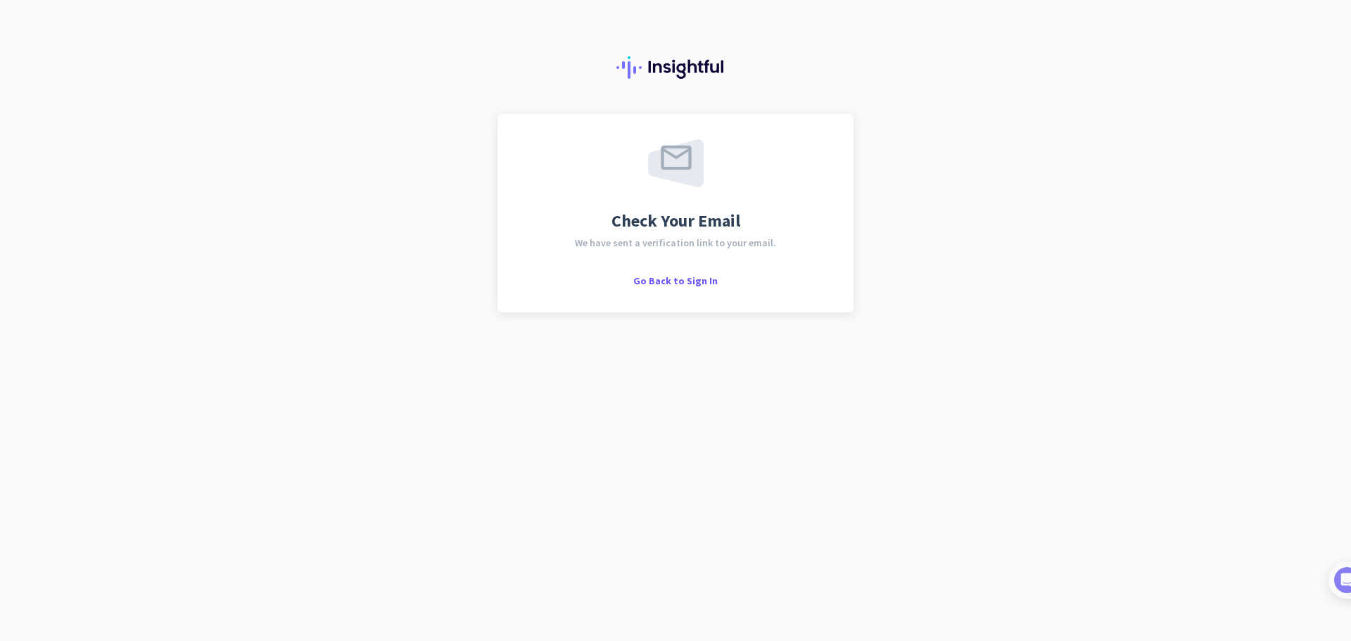  I want to click on img: Insightful, so click(676, 68).